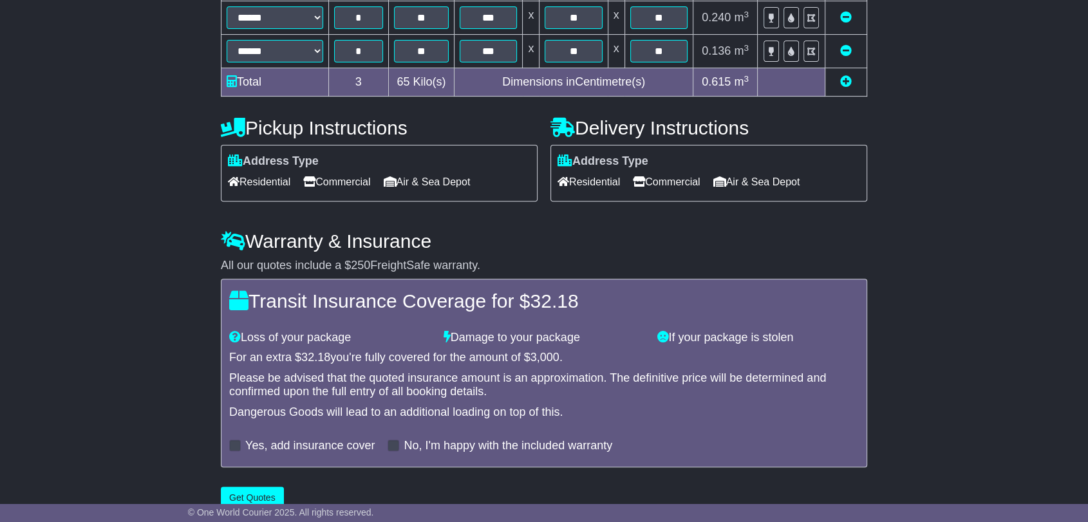 This screenshot has width=1088, height=522. What do you see at coordinates (709, 128) in the screenshot?
I see `h4: Delivery Instructions` at bounding box center [709, 128].